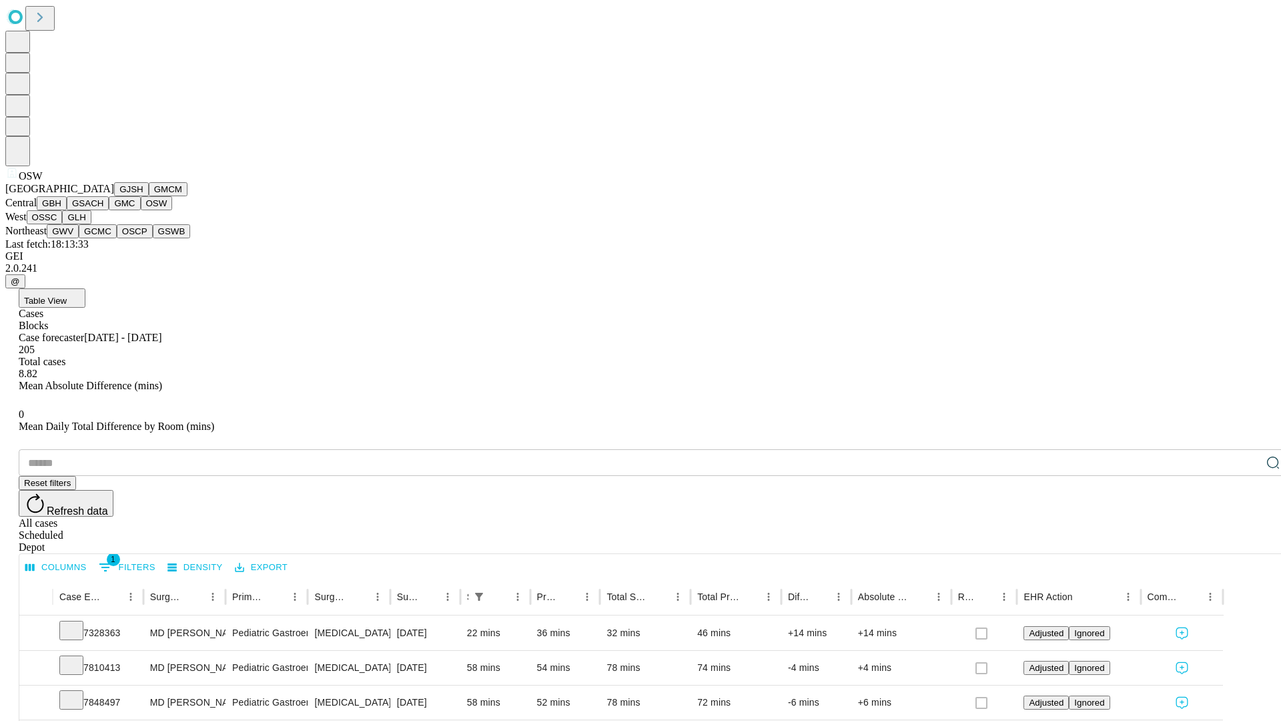  What do you see at coordinates (641, 268) in the screenshot?
I see `div: 2.0.241` at bounding box center [641, 268].